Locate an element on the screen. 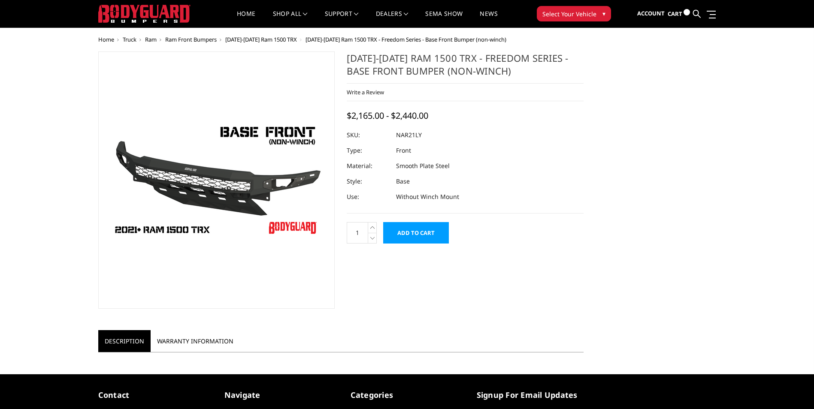 The image size is (814, 409). a: Warranty Information is located at coordinates (195, 341).